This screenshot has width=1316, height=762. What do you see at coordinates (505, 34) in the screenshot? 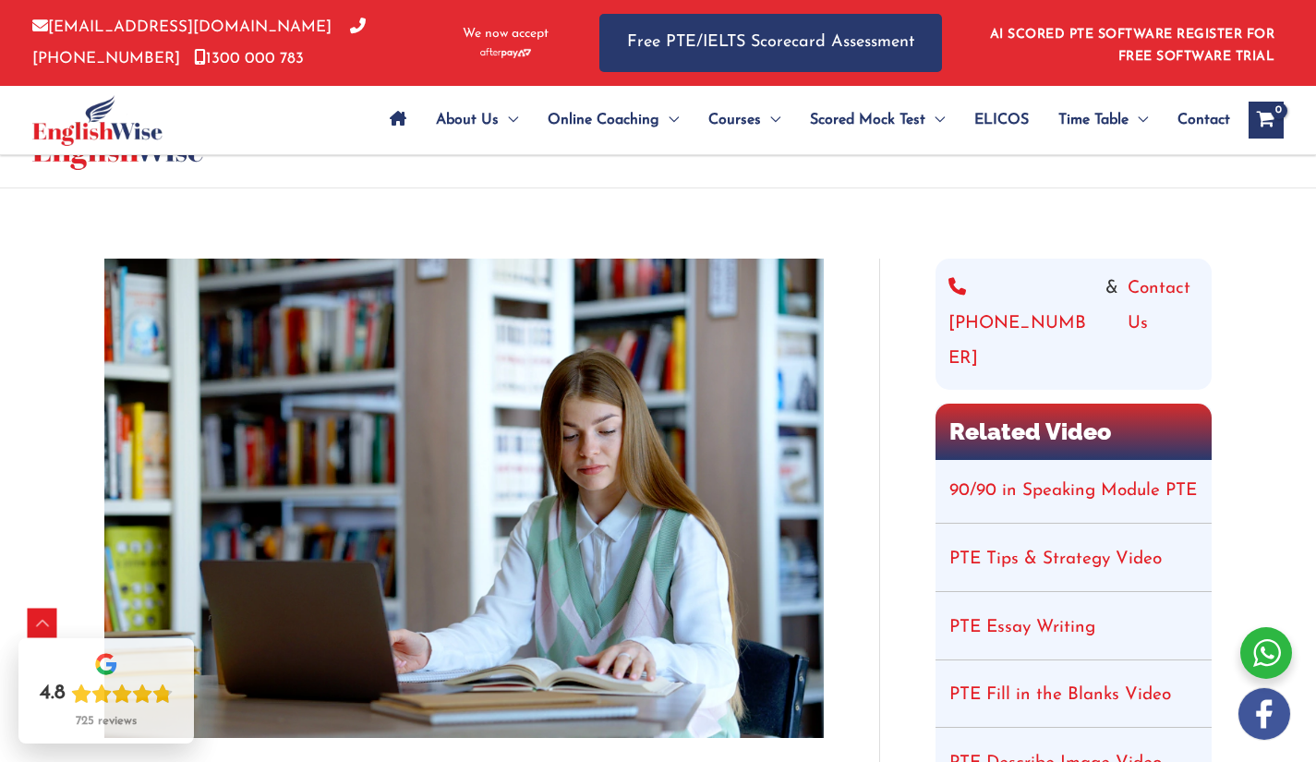
I see `span: We now accept` at bounding box center [505, 34].